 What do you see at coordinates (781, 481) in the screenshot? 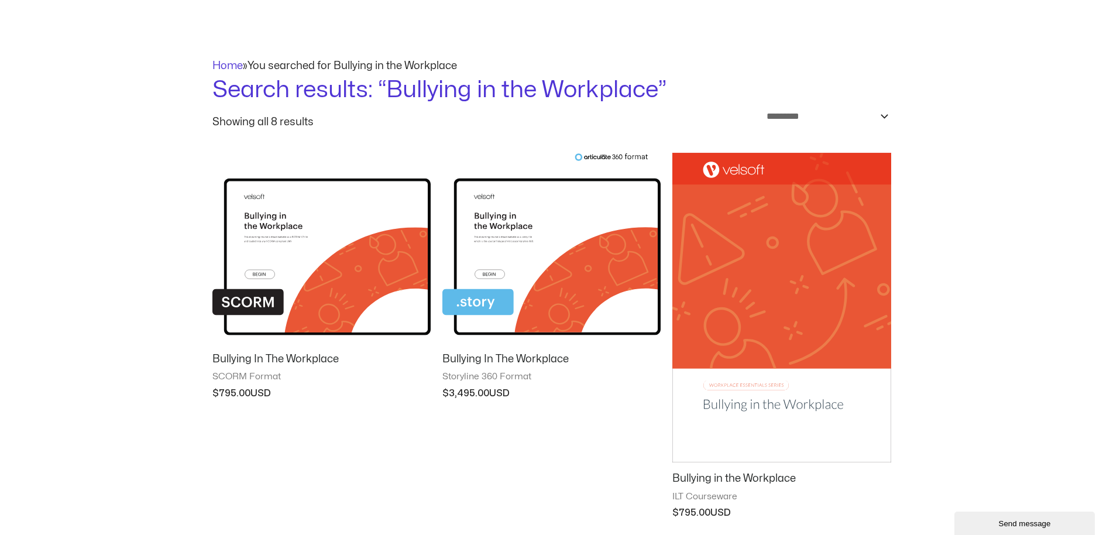
I see `a: Bullying in the Workplace` at bounding box center [781, 481].